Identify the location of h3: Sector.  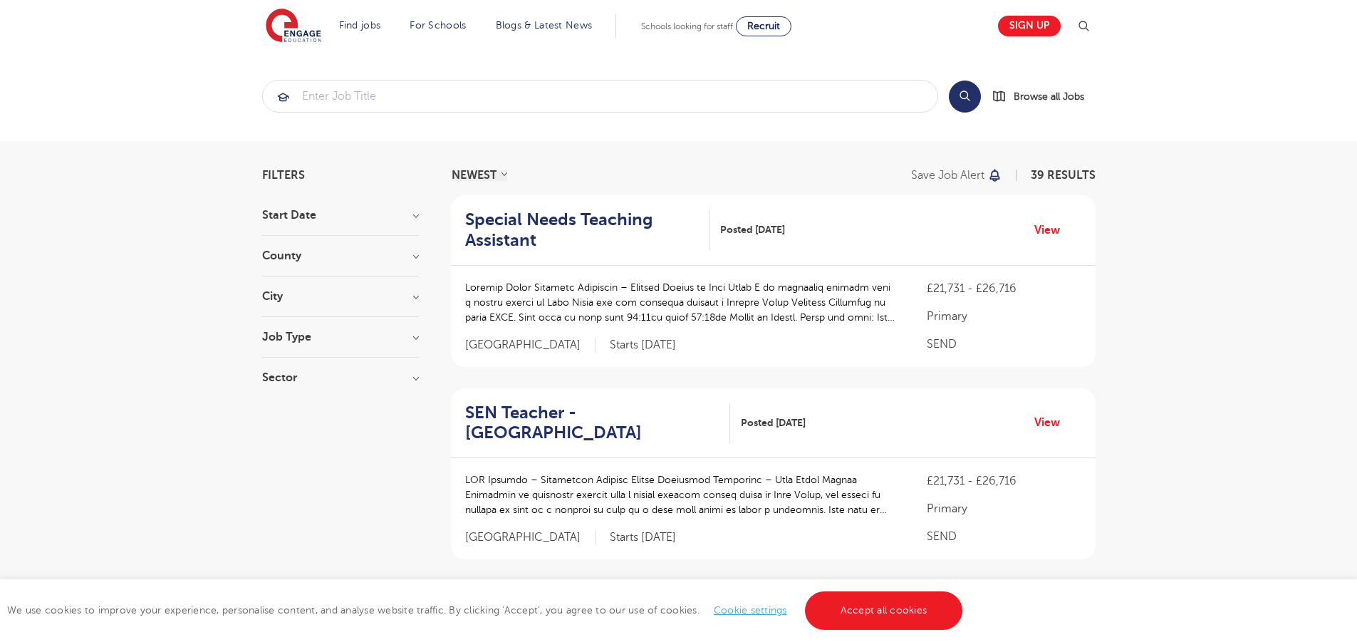
(341, 378).